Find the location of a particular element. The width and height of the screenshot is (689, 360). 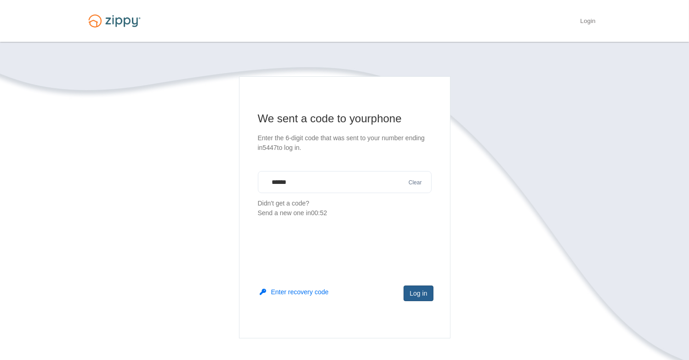

div: Send a new one in 00:52 is located at coordinates (345, 213).